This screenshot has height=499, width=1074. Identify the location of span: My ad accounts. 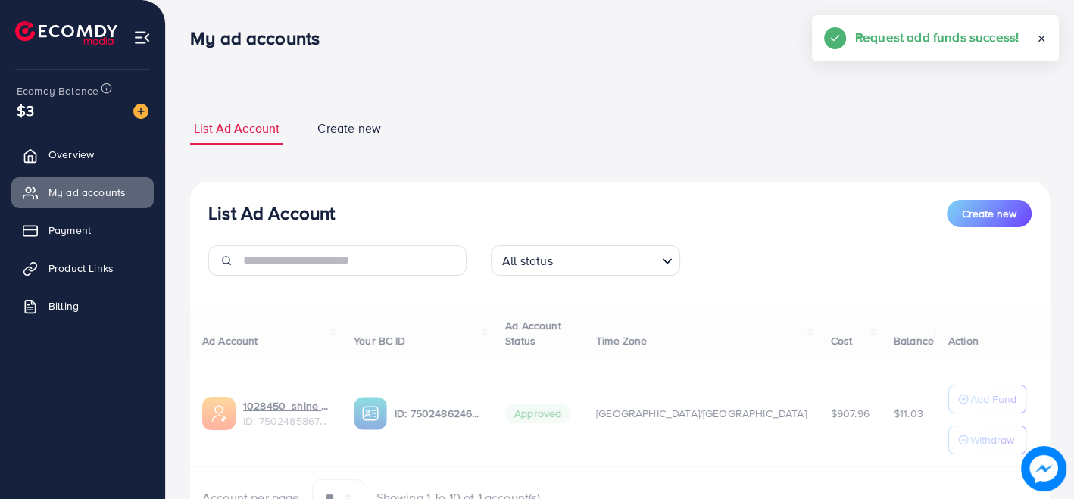
(87, 192).